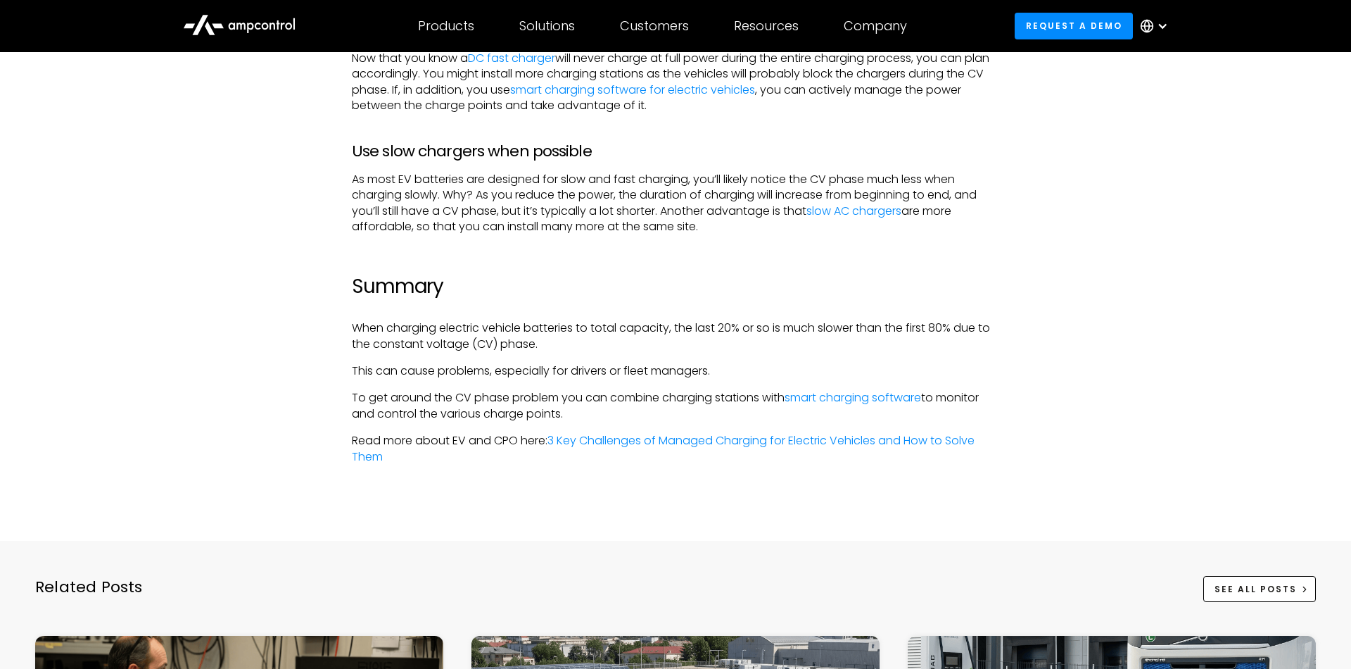 This screenshot has height=669, width=1351. Describe the element at coordinates (676, 151) in the screenshot. I see `h3: Use slow chargers when possible` at that location.